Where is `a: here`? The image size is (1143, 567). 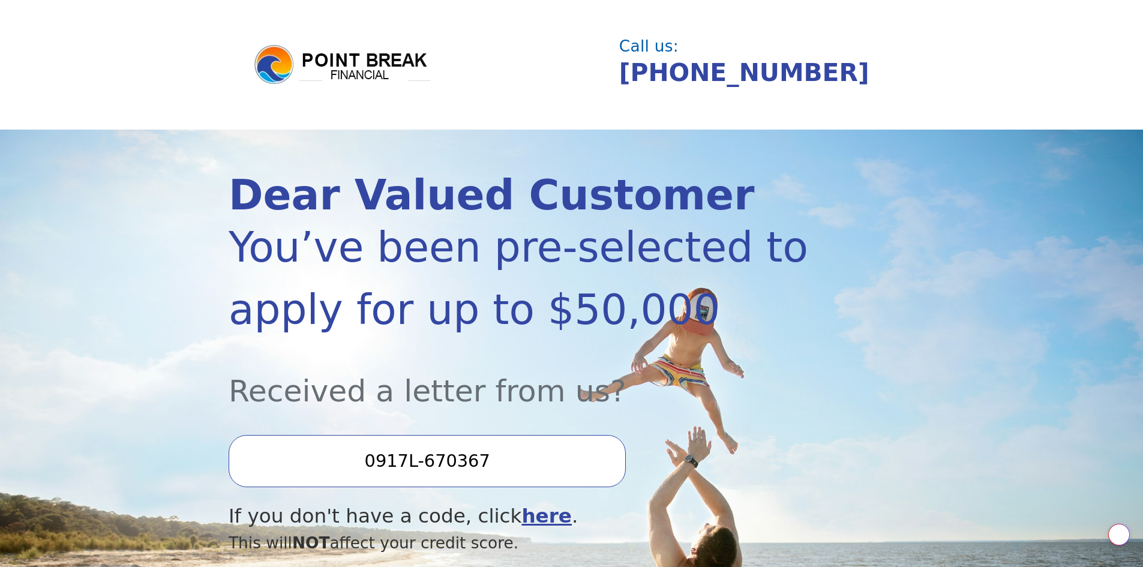 a: here is located at coordinates (547, 516).